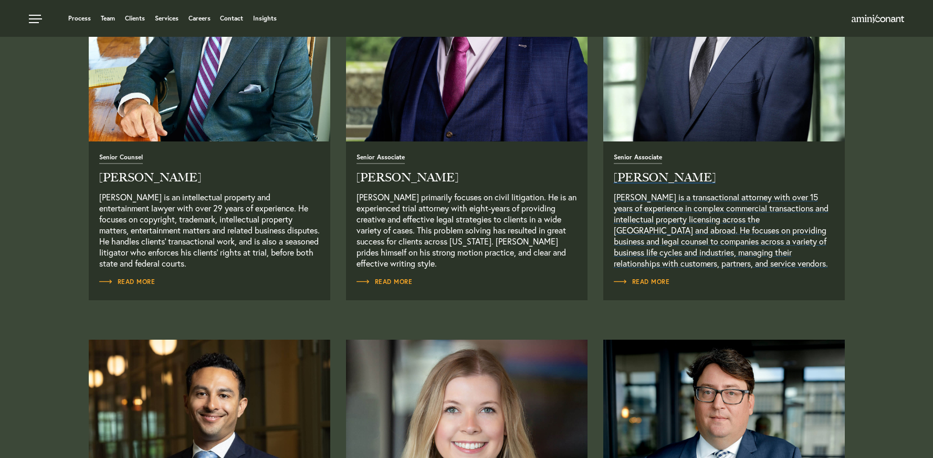 The width and height of the screenshot is (933, 458). I want to click on a: Contact, so click(232, 18).